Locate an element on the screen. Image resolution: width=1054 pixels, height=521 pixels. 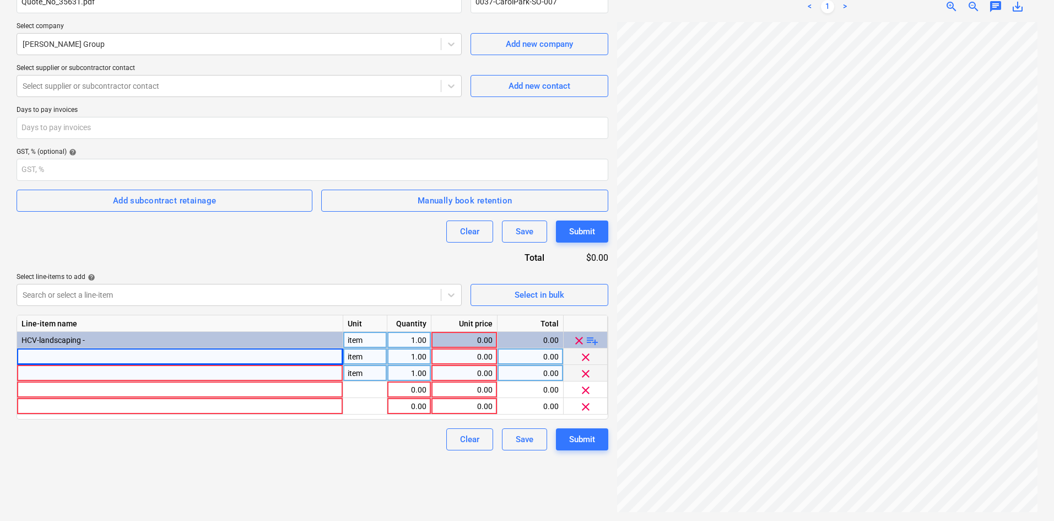
p: Select supplier or subcontractor contact is located at coordinates (239, 69).